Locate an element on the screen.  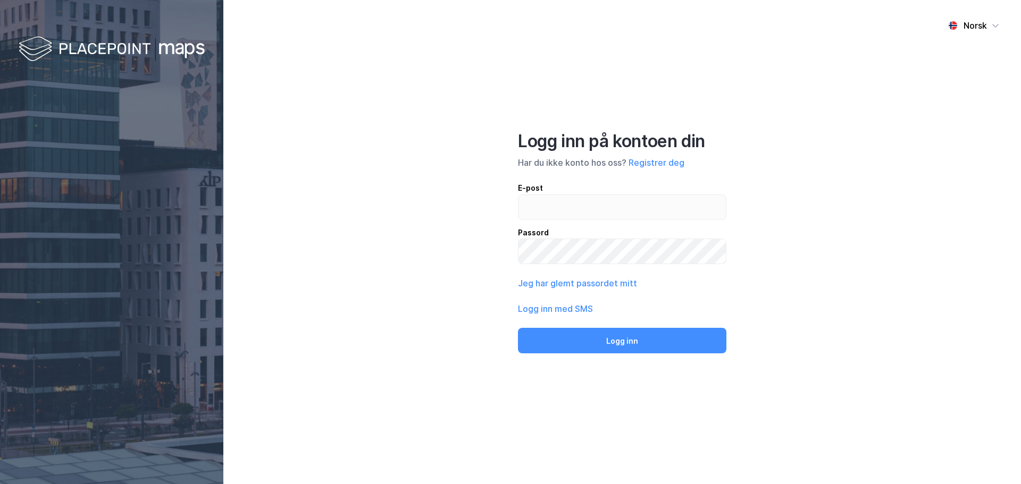
div: Norsk is located at coordinates (975, 26).